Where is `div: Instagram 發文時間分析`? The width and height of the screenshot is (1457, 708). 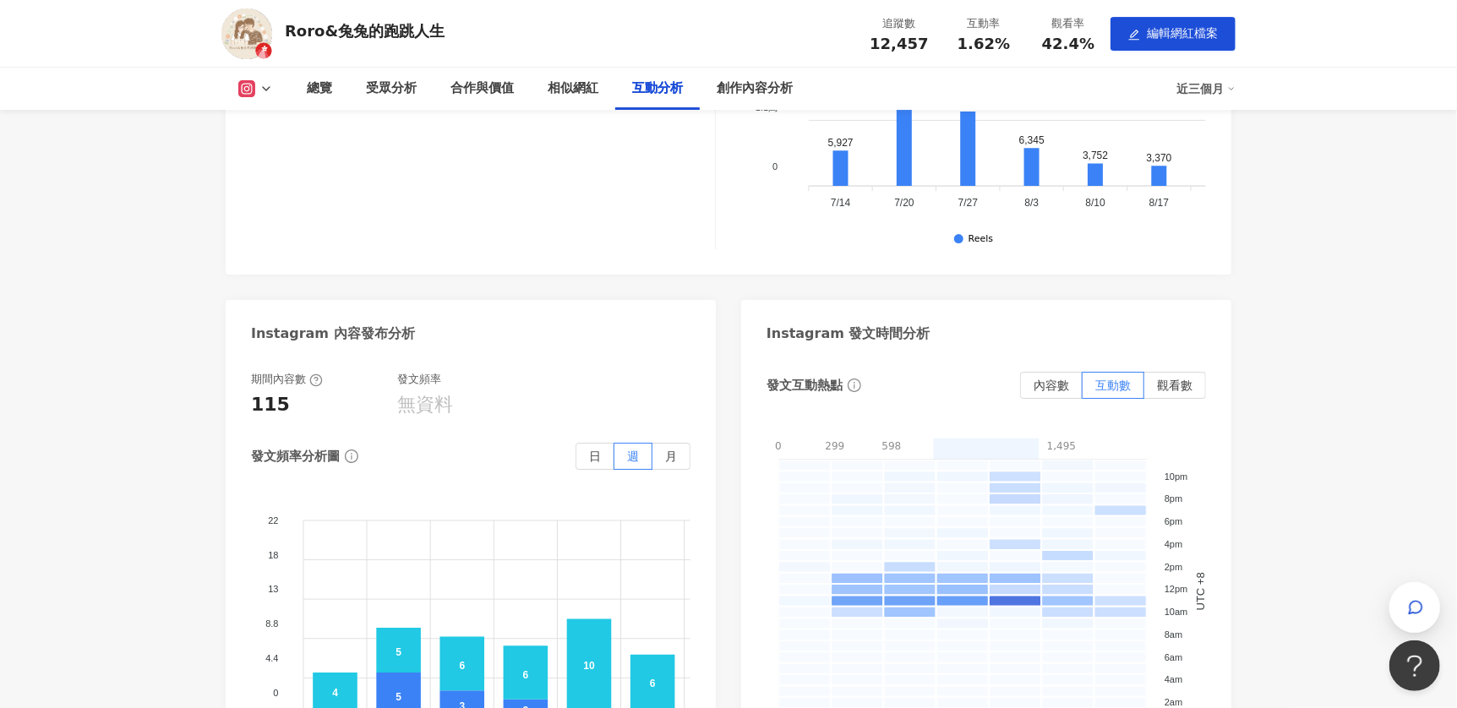 div: Instagram 發文時間分析 is located at coordinates (848, 334).